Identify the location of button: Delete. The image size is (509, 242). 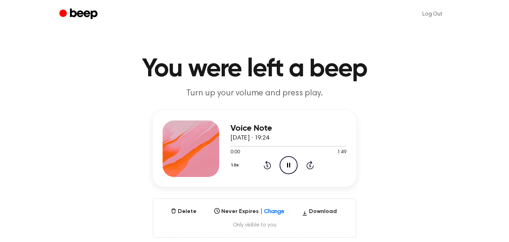
(183, 212).